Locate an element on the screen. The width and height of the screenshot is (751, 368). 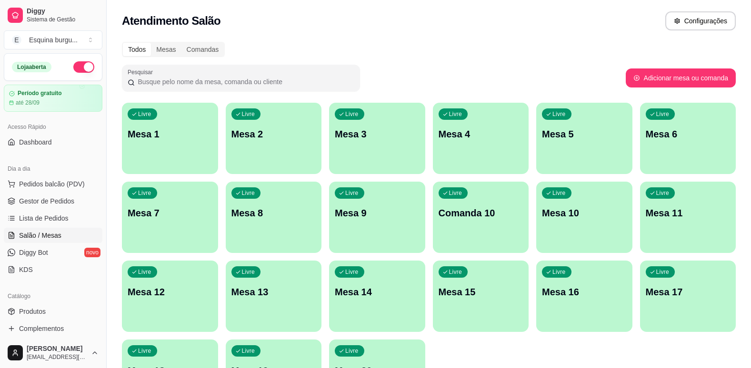
button: LivreMesa 15 is located at coordinates (481, 297).